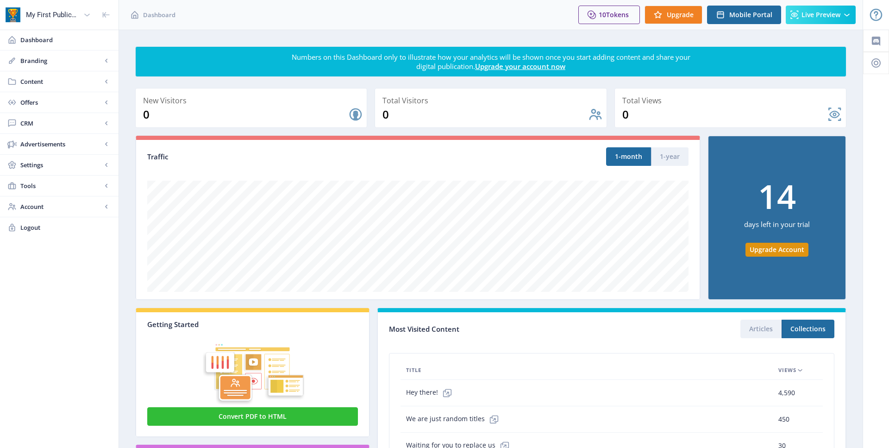 The width and height of the screenshot is (889, 448). I want to click on span: Live Preview, so click(821, 15).